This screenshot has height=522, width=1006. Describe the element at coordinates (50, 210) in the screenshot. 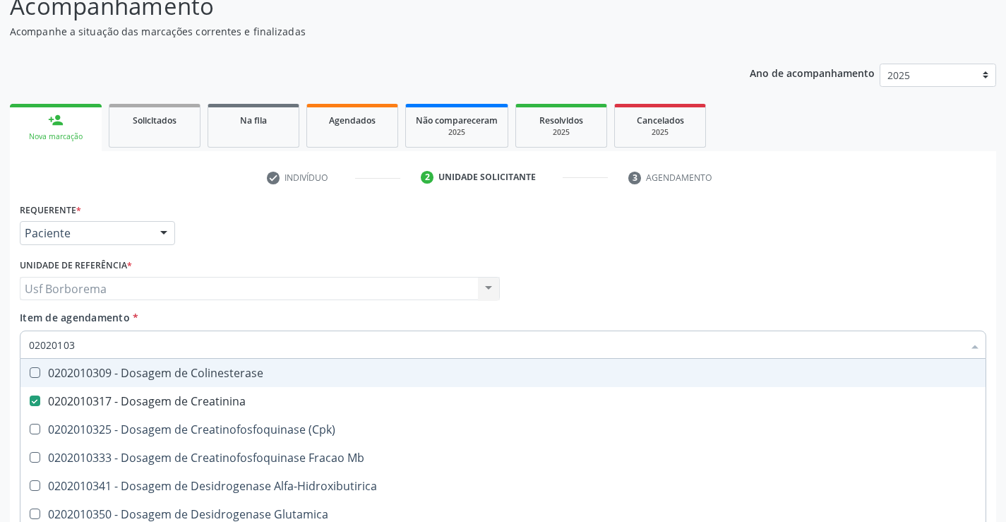

I see `label: Requerente` at that location.